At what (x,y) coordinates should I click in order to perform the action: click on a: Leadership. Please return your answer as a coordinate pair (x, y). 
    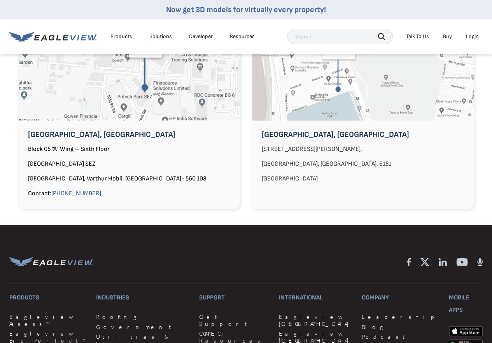
    Looking at the image, I should click on (401, 317).